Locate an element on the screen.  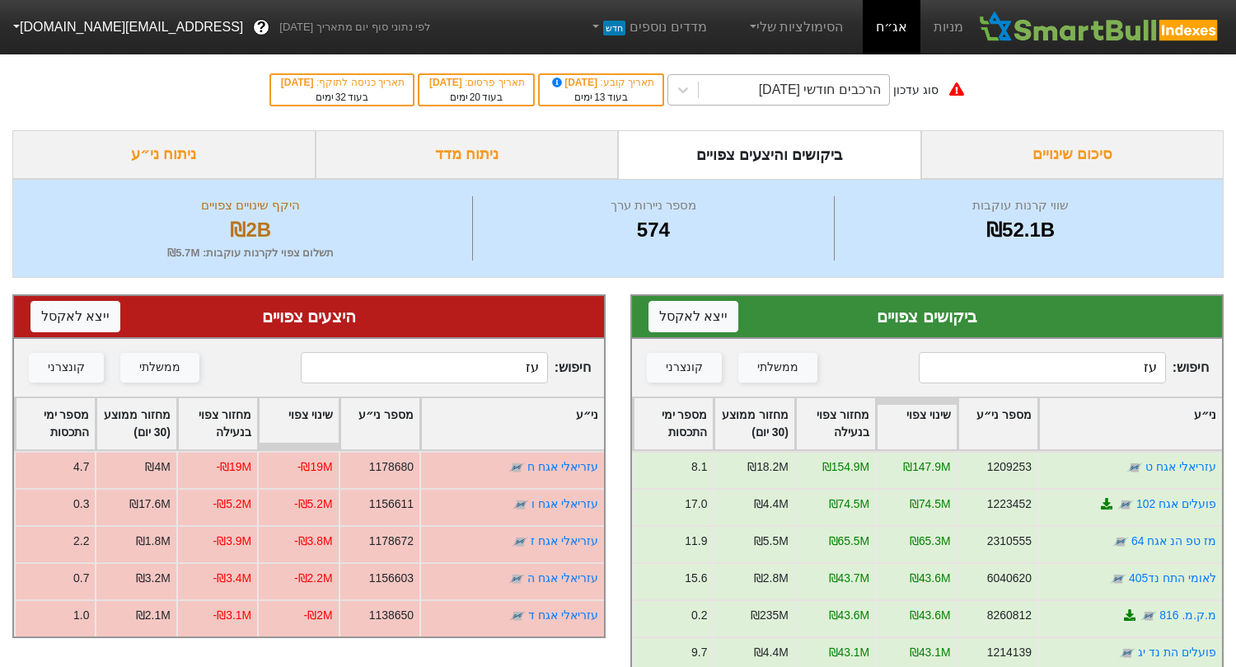
div: 1178672 is located at coordinates (392, 541).